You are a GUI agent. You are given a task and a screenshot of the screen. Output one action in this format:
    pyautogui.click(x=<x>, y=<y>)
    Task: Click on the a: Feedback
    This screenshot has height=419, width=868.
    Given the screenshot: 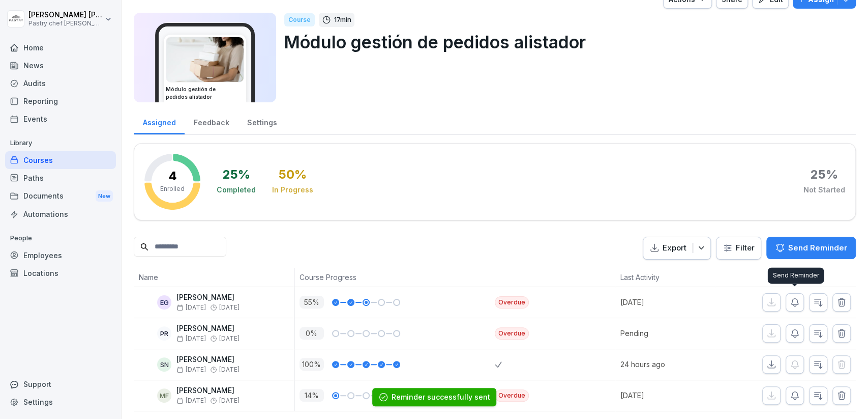 What is the action you would take?
    pyautogui.click(x=211, y=121)
    